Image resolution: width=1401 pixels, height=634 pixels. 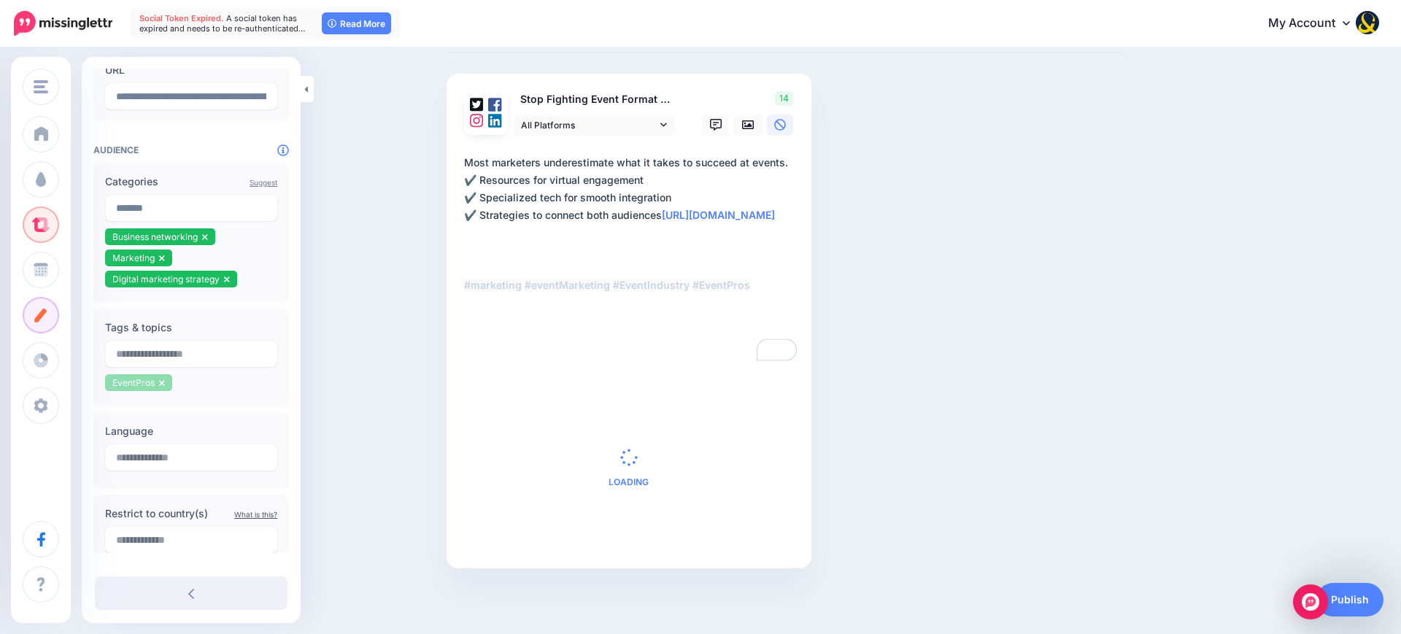 I want to click on img: tab_domain_overview_orange.svg, so click(x=45, y=90).